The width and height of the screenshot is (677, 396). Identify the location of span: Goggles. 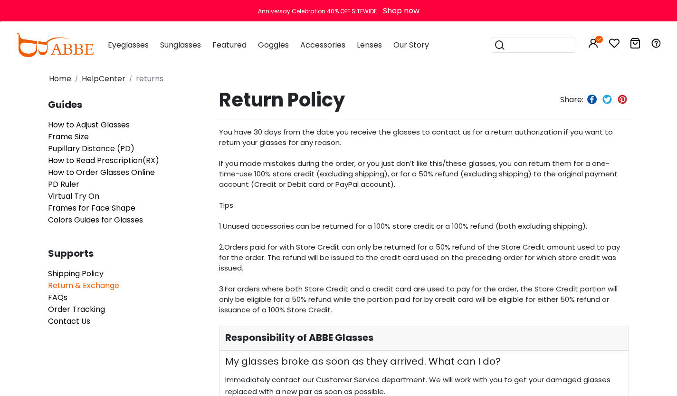
(273, 45).